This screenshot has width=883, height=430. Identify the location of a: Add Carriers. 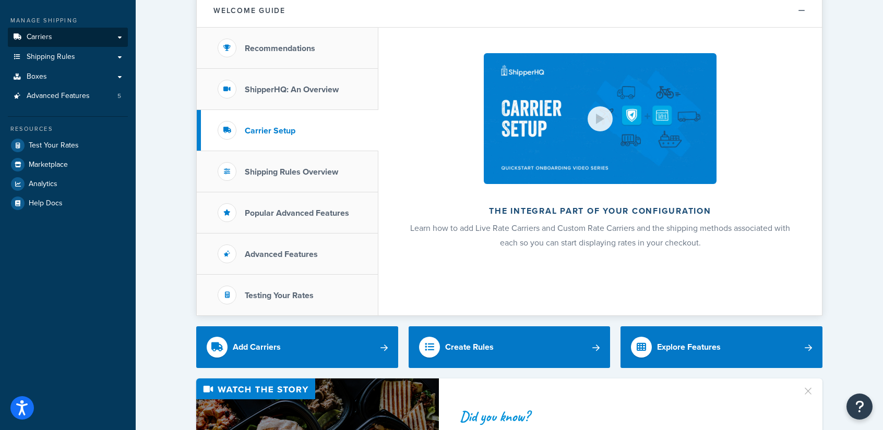
(297, 347).